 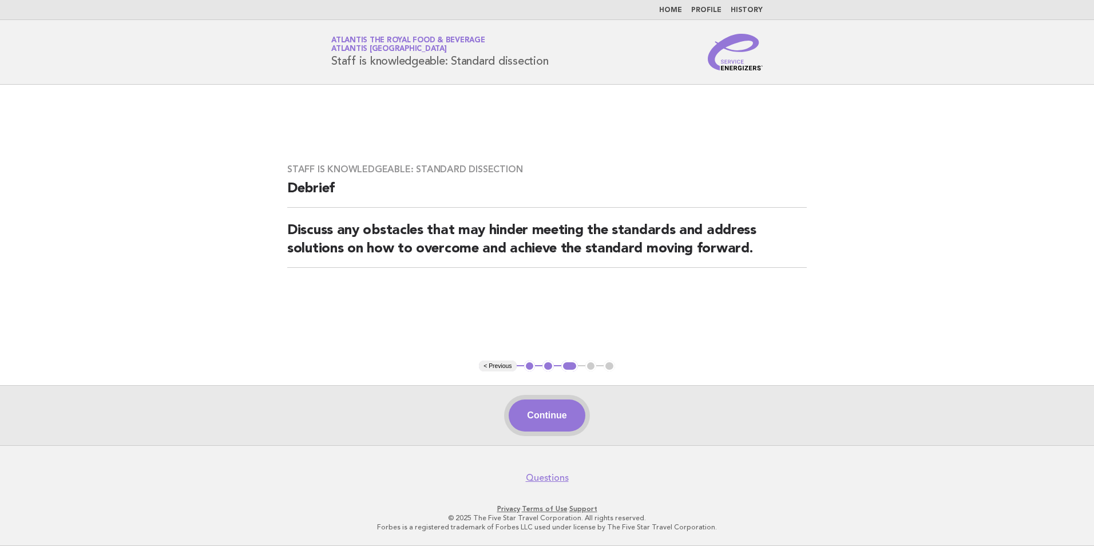 What do you see at coordinates (548, 366) in the screenshot?
I see `button: 2` at bounding box center [548, 366].